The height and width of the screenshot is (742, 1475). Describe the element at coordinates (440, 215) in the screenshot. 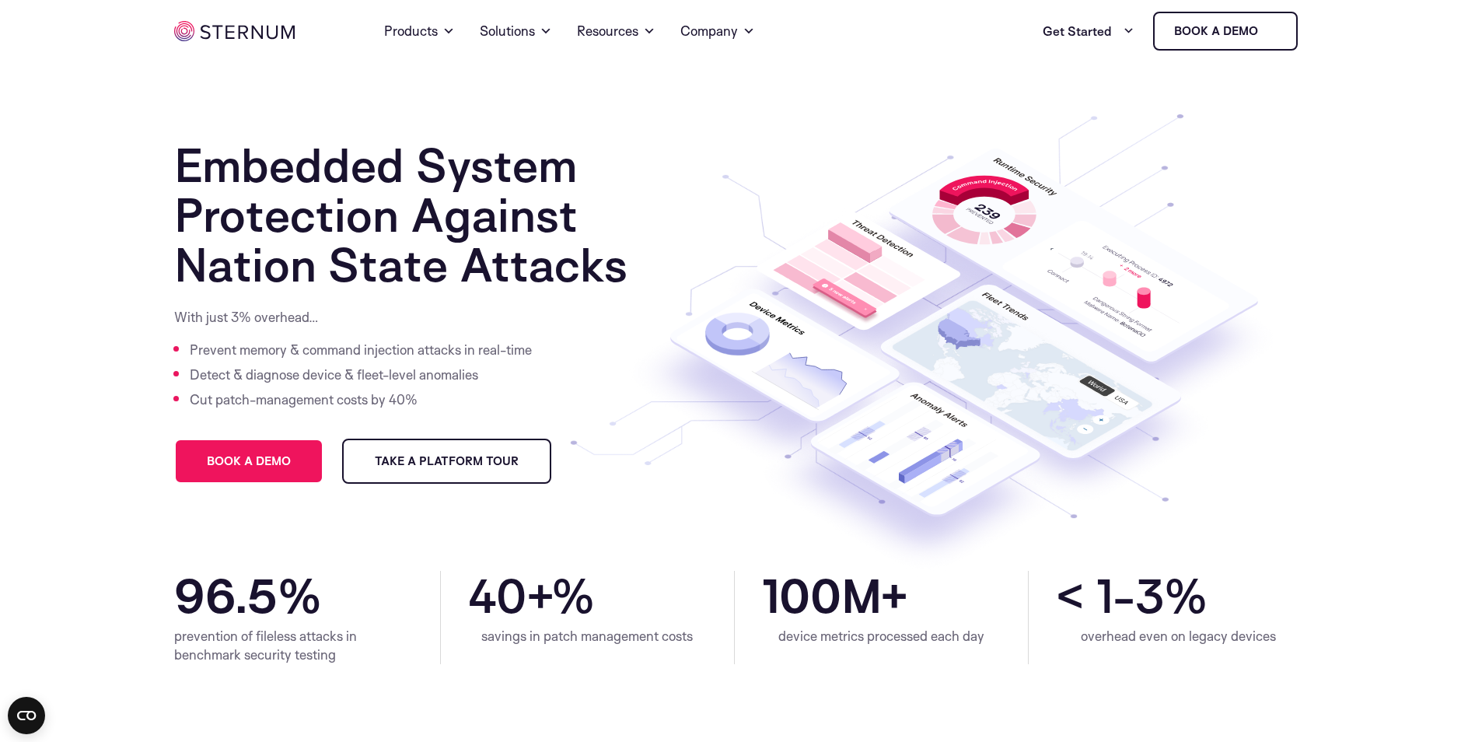

I see `h1: Embedded System Protection Against Nation State Attacks` at that location.